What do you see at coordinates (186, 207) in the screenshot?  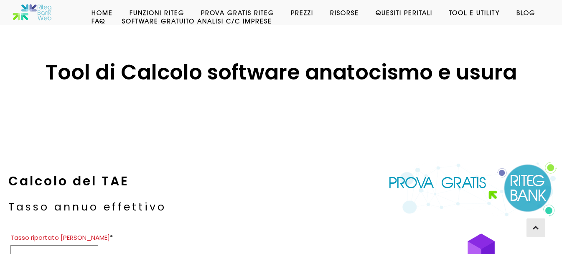 I see `h3: Tasso annuo effettivo` at bounding box center [186, 207].